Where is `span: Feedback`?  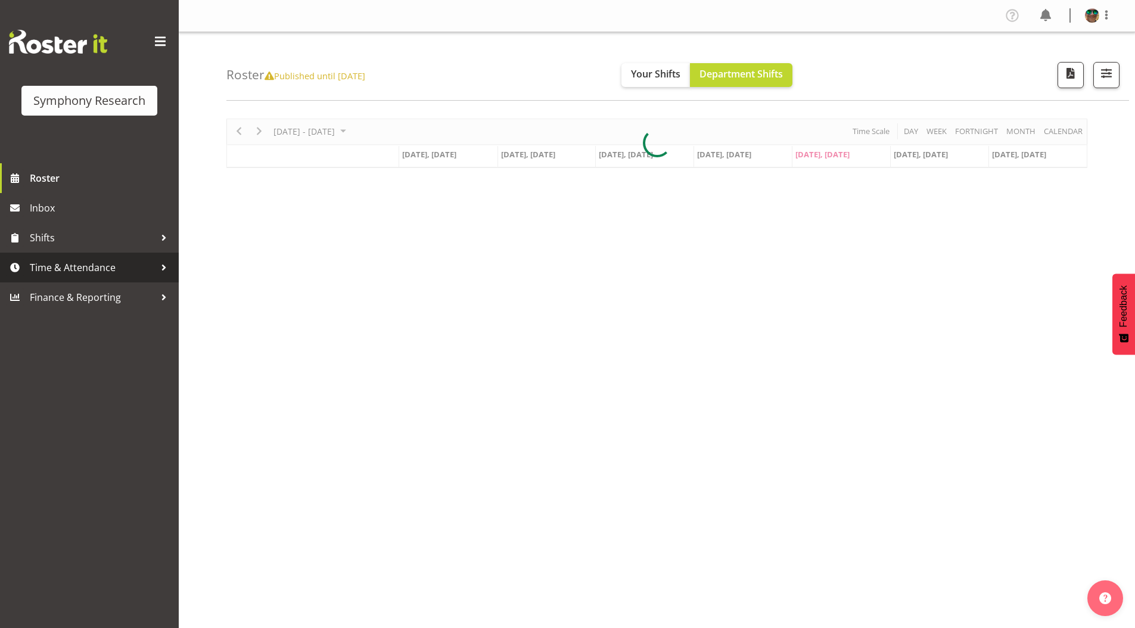
span: Feedback is located at coordinates (1123, 306).